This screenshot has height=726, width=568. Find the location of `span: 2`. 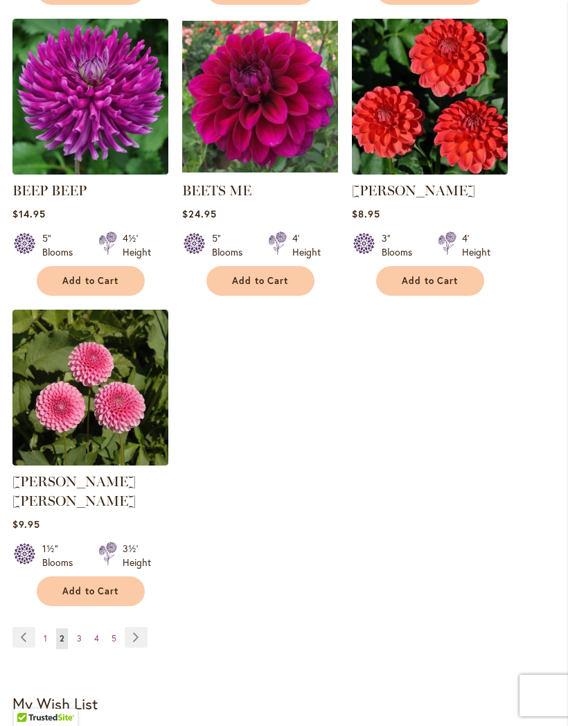

span: 2 is located at coordinates (62, 638).